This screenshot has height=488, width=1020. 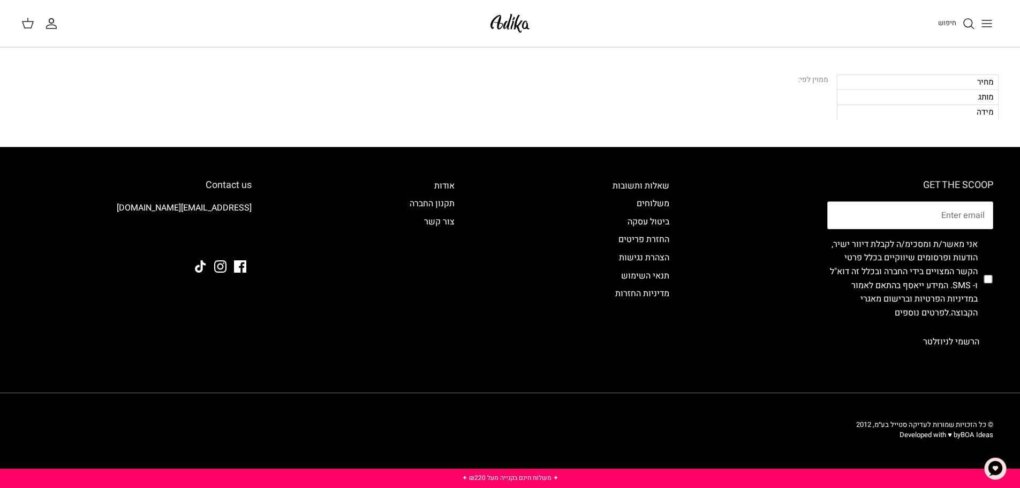 I want to click on a: Adika IL, so click(x=510, y=23).